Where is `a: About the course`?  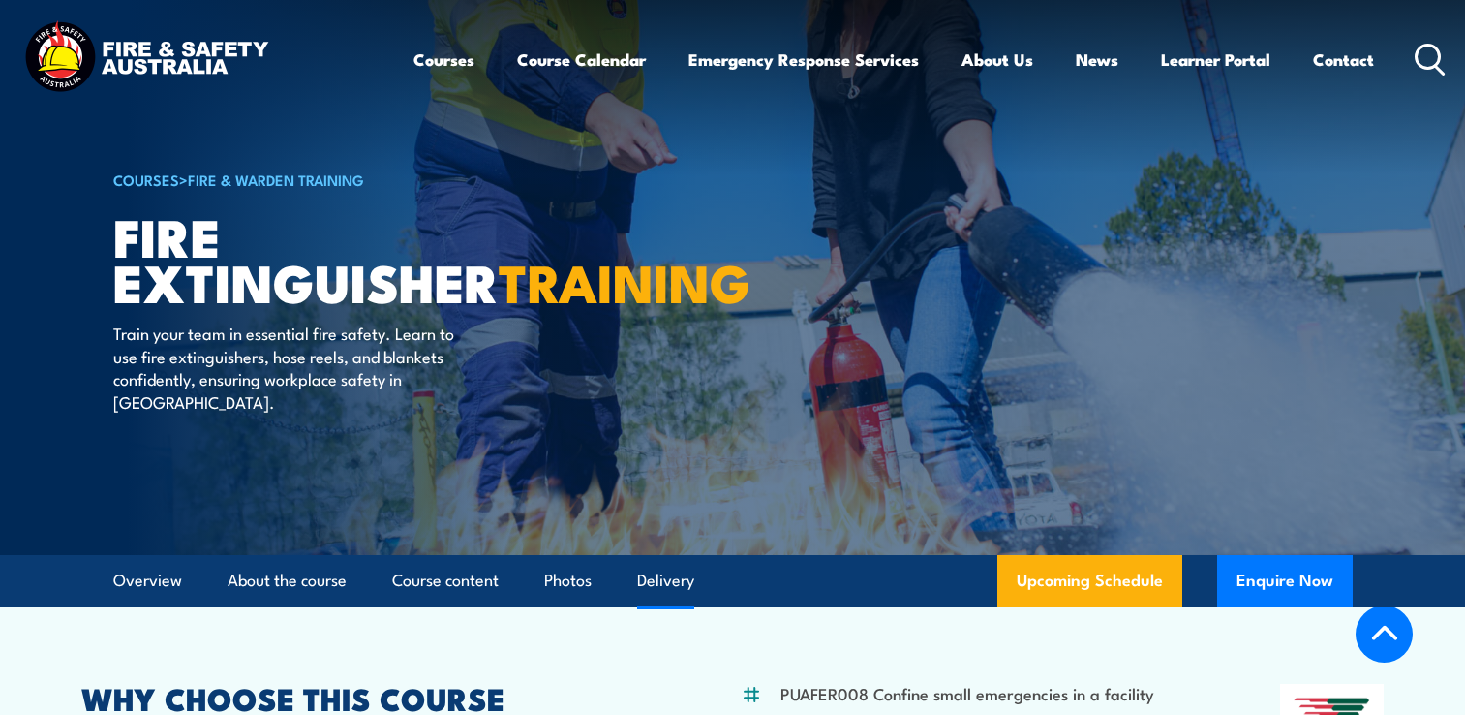
a: About the course is located at coordinates (287, 580).